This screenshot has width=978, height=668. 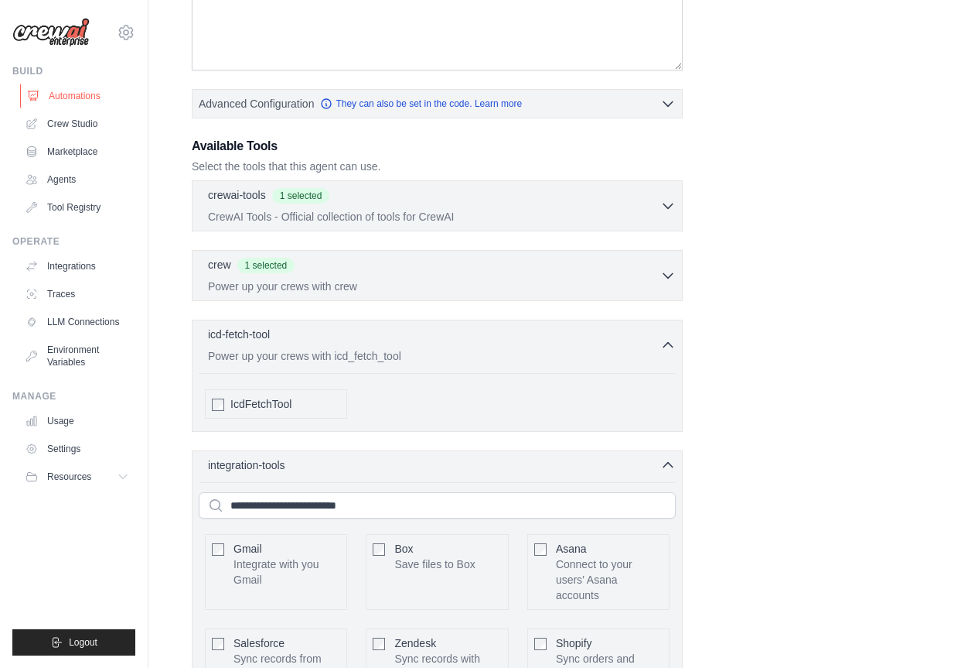 What do you see at coordinates (434, 286) in the screenshot?
I see `p: Power up your crews with crew` at bounding box center [434, 286].